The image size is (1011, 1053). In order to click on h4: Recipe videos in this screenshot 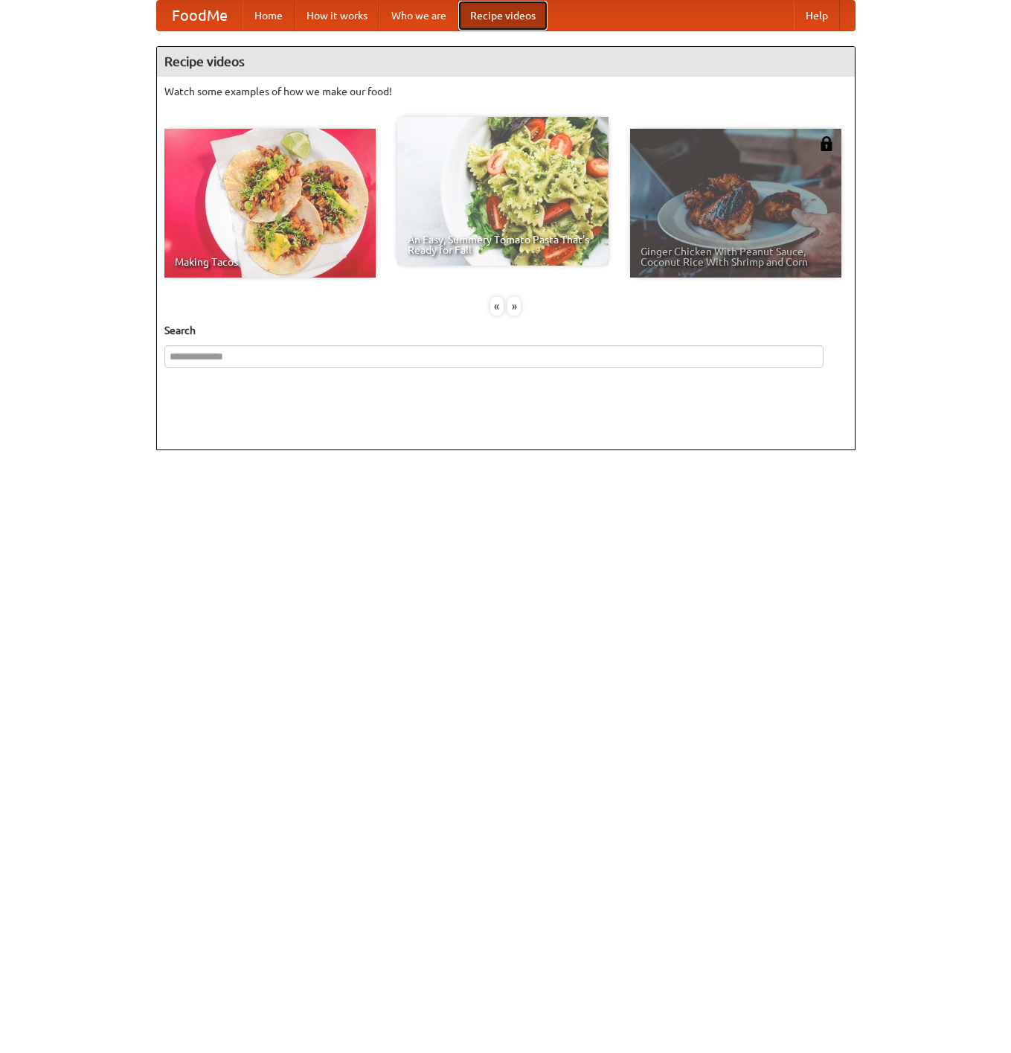, I will do `click(506, 62)`.